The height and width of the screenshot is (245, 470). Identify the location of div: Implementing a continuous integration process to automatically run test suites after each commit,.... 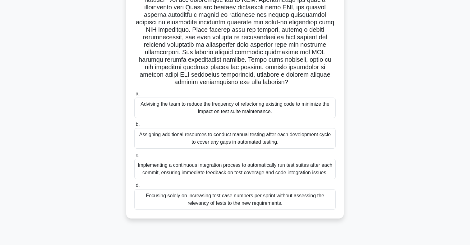
(235, 169).